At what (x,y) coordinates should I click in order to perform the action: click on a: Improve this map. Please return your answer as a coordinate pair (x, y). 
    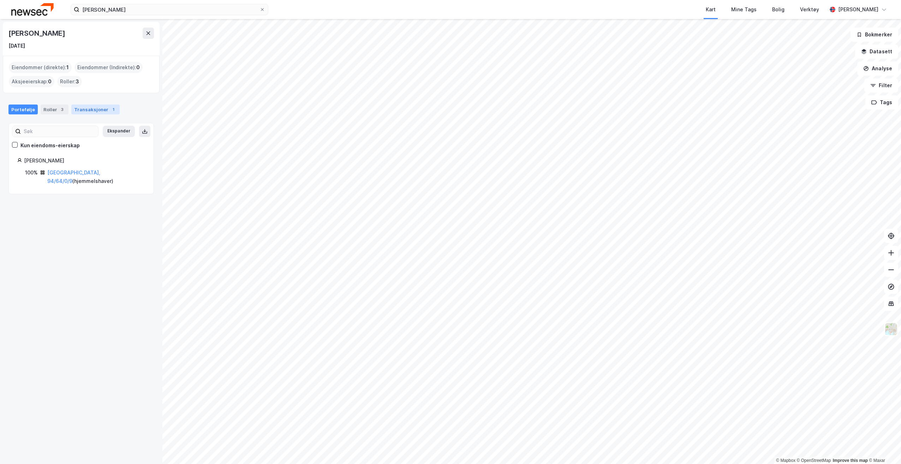
    Looking at the image, I should click on (850, 460).